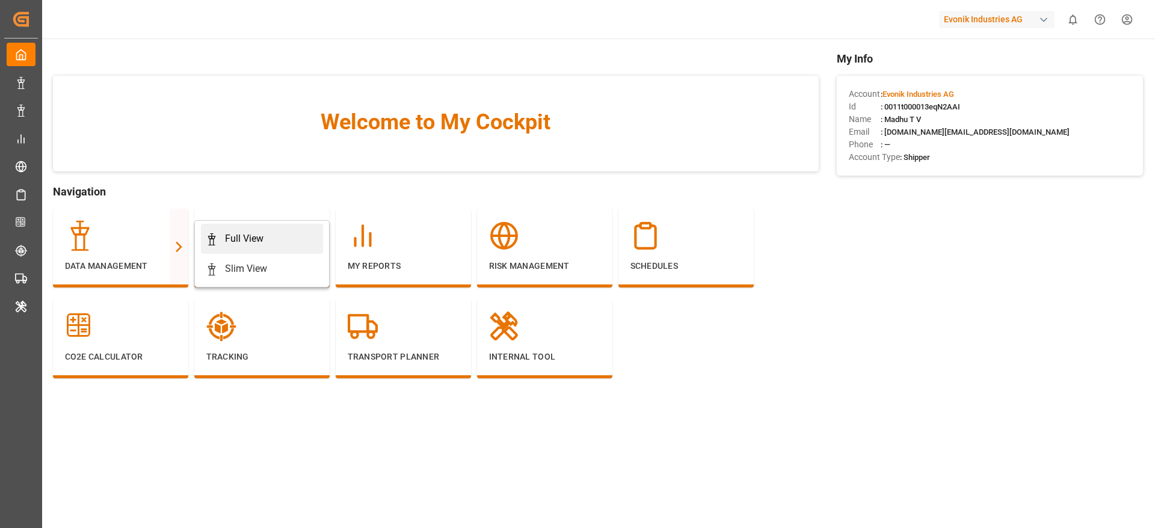 The height and width of the screenshot is (528, 1155). What do you see at coordinates (435, 122) in the screenshot?
I see `span: Welcome to My Cockpit` at bounding box center [435, 122].